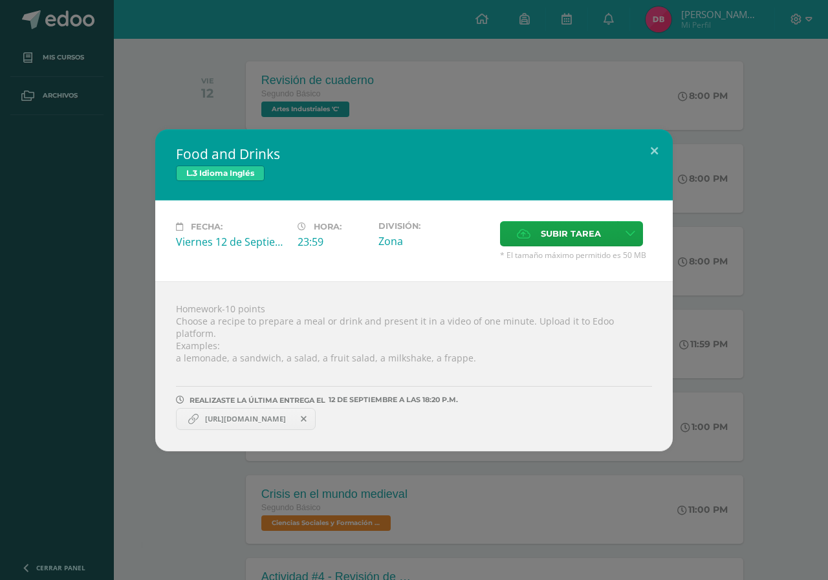 Image resolution: width=828 pixels, height=580 pixels. Describe the element at coordinates (576, 255) in the screenshot. I see `span: * El tamaño máximo permitido es 50 MB` at that location.